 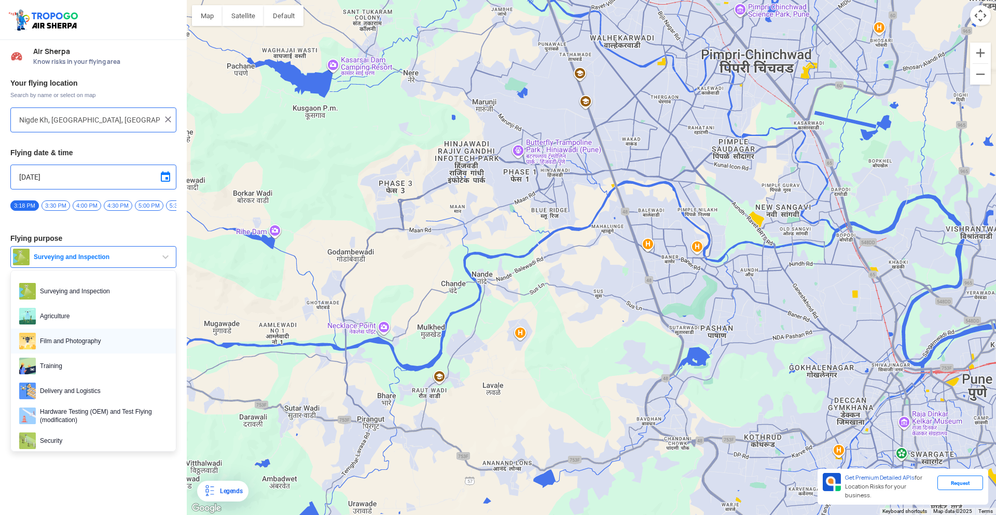 I want to click on div: Request, so click(x=961, y=483).